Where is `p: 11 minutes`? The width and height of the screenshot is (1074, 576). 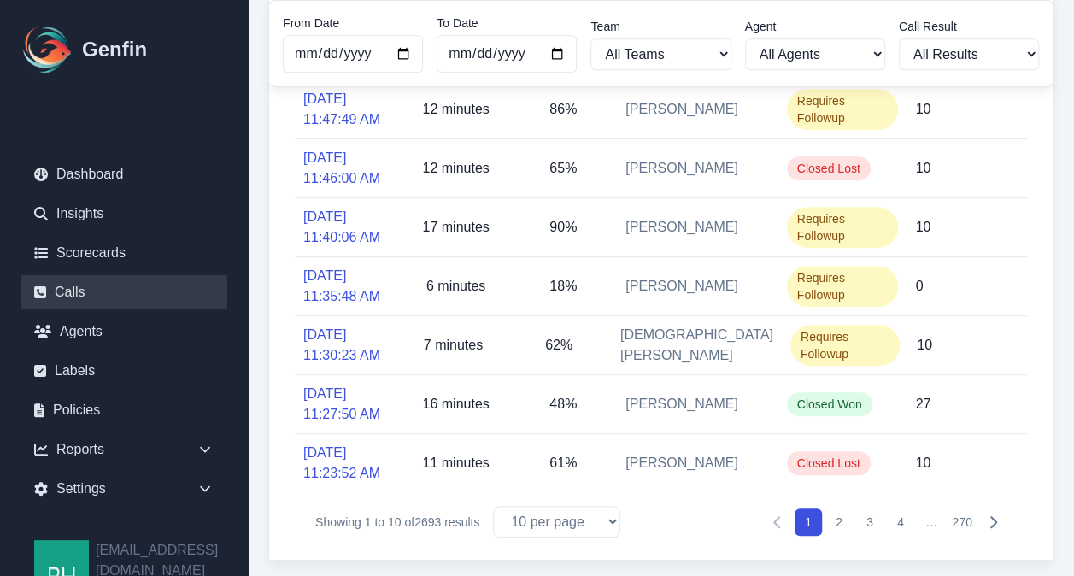
p: 11 minutes is located at coordinates (455, 463).